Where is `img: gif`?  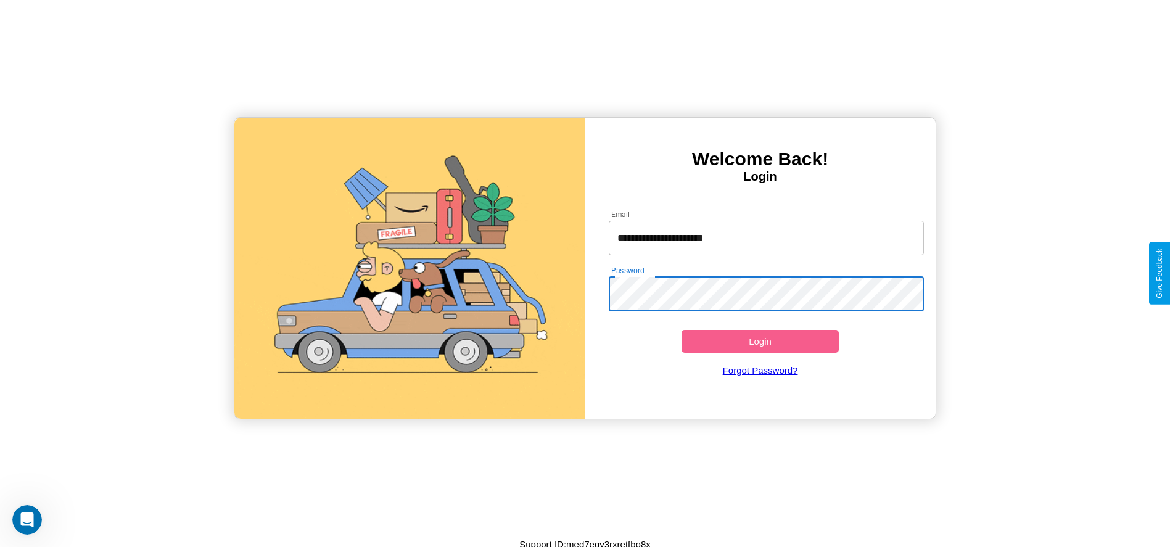 img: gif is located at coordinates (409, 268).